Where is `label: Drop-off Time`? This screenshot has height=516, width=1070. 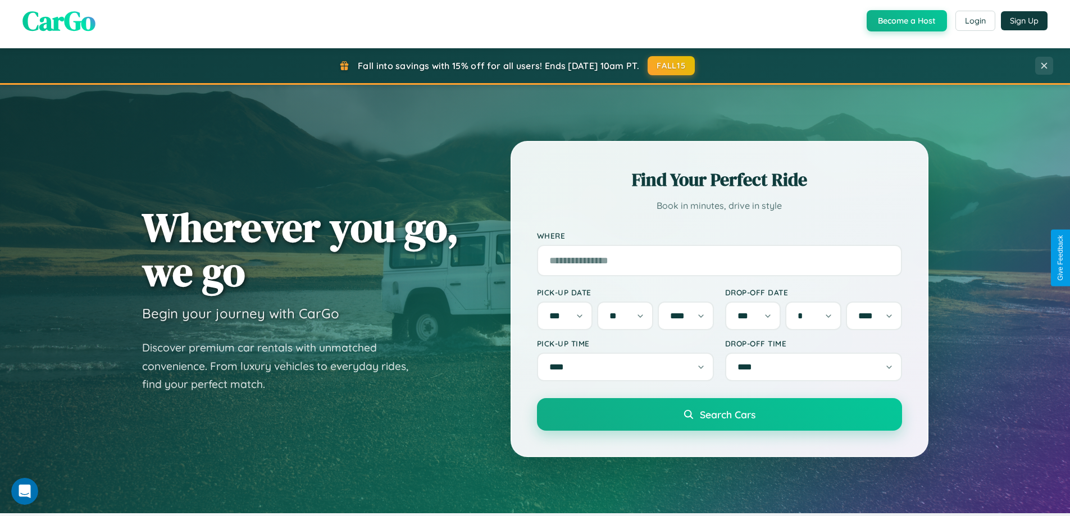 label: Drop-off Time is located at coordinates (813, 343).